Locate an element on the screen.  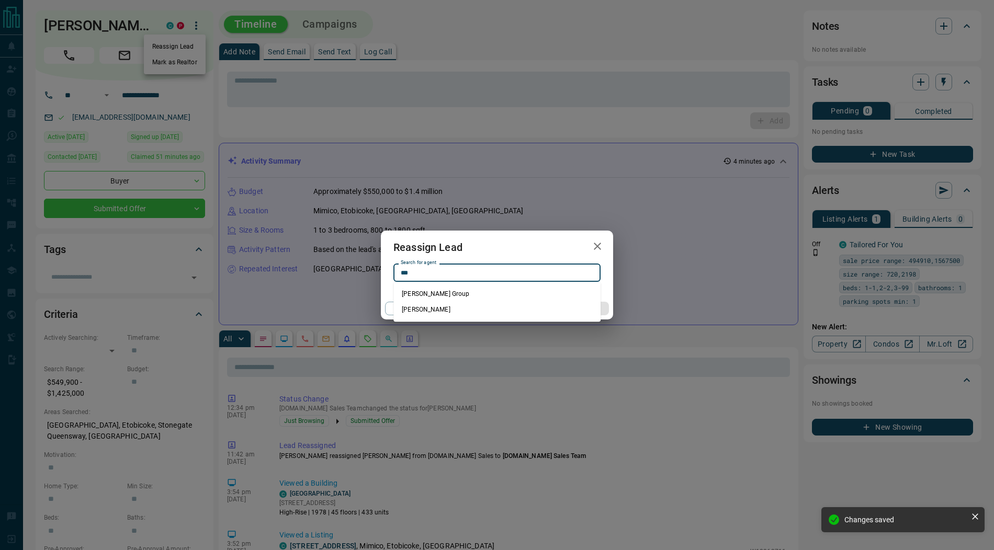
div: Changes saved is located at coordinates (906, 520).